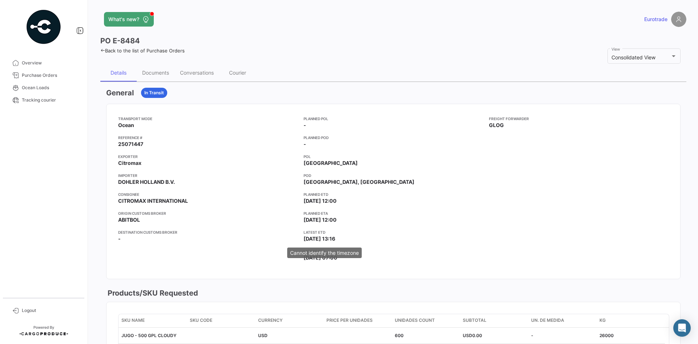 Image resolution: width=698 pixels, height=344 pixels. What do you see at coordinates (154, 93) in the screenshot?
I see `span: In Transit` at bounding box center [154, 93].